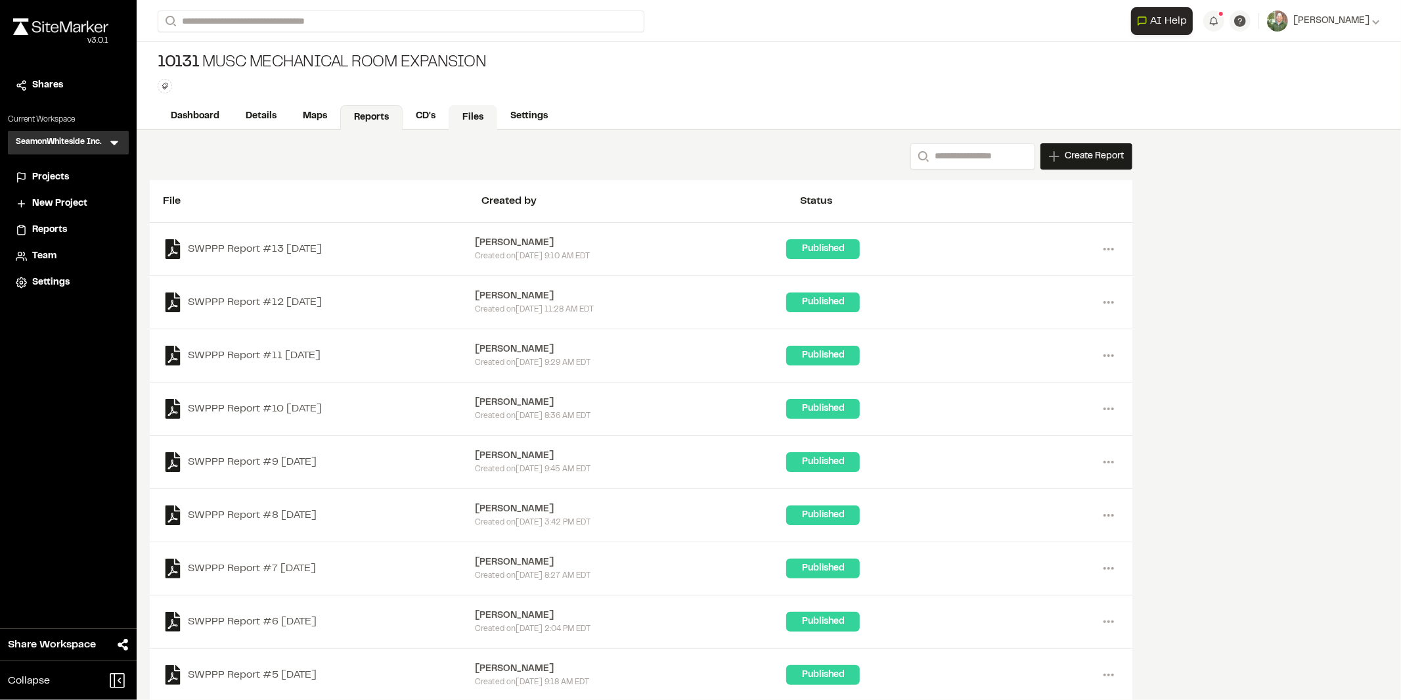 Image resolution: width=1401 pixels, height=700 pixels. Describe the element at coordinates (960, 201) in the screenshot. I see `div: Status` at that location.